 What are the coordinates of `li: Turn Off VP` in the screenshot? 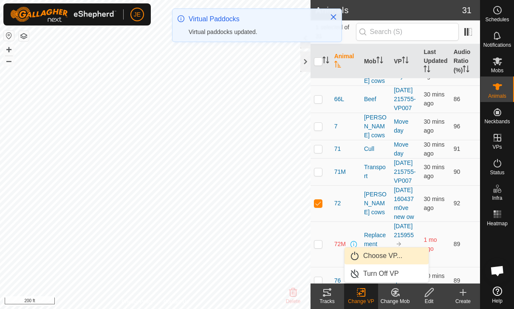 It's located at (387, 274).